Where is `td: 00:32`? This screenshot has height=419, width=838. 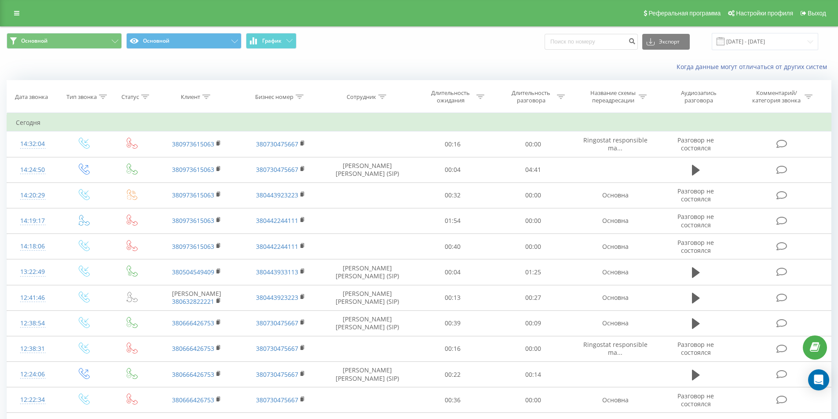
td: 00:32 is located at coordinates (453, 195).